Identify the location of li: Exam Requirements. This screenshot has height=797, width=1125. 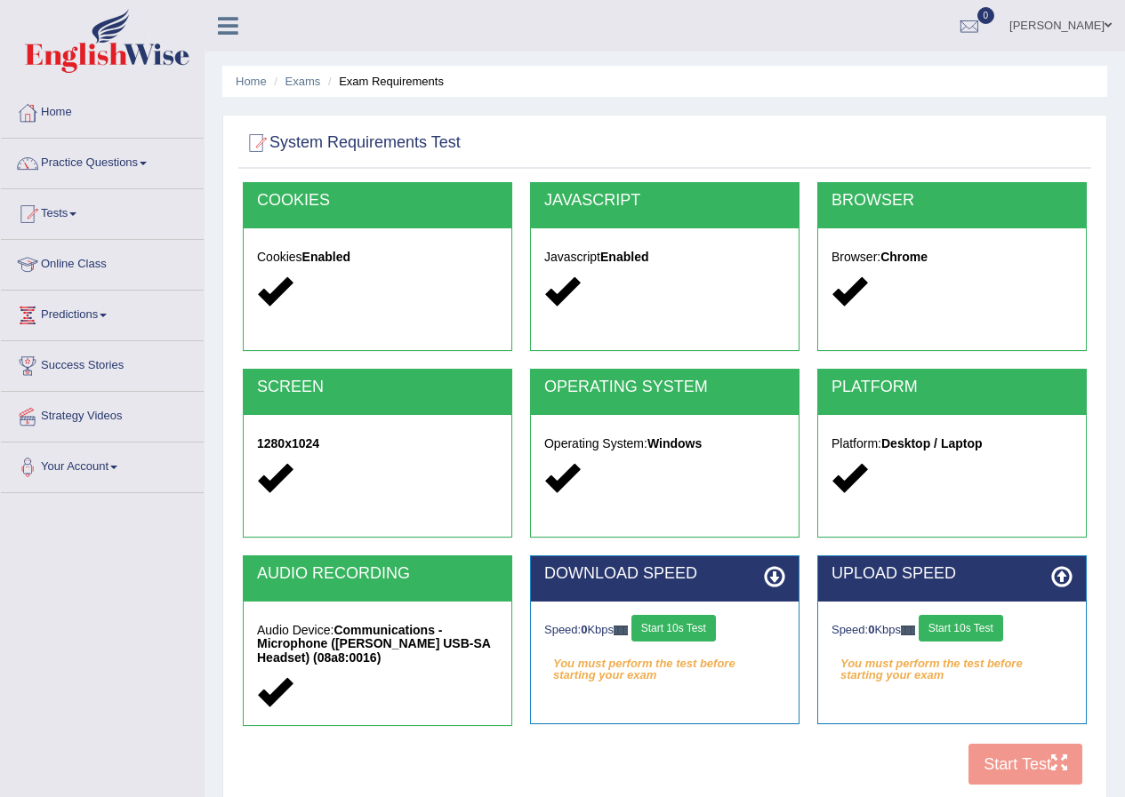
(383, 81).